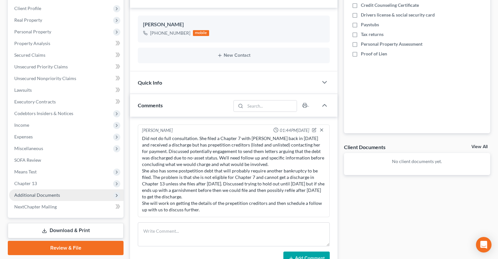 Image resolution: width=498 pixels, height=259 pixels. Describe the element at coordinates (150, 105) in the screenshot. I see `span: Comments` at that location.